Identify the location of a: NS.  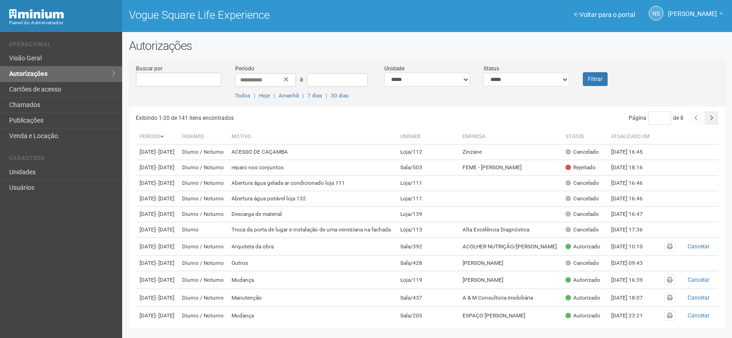
(656, 13).